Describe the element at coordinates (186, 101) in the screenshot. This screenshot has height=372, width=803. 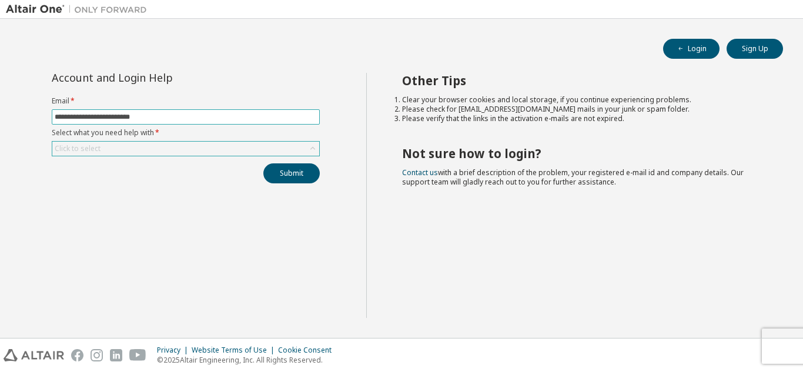
I see `label: Email` at that location.